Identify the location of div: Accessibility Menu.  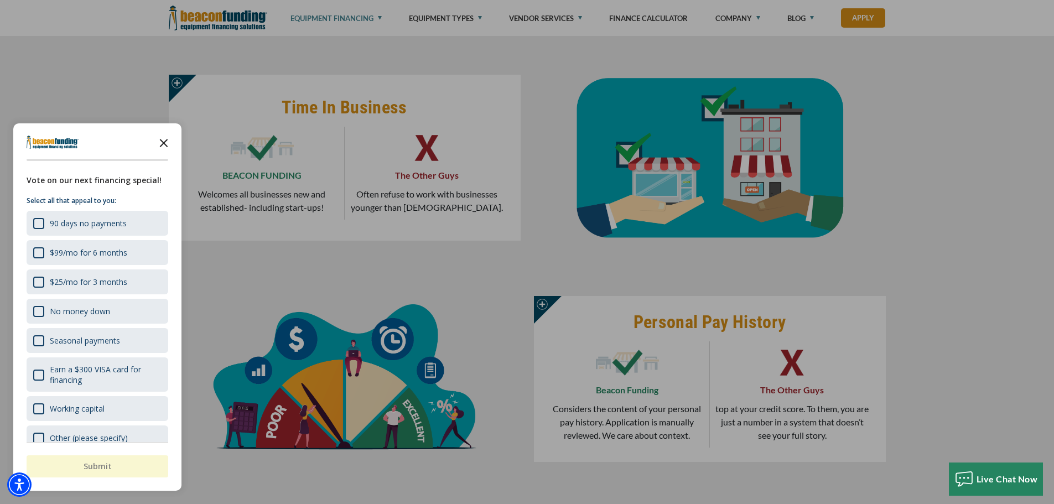
(19, 485).